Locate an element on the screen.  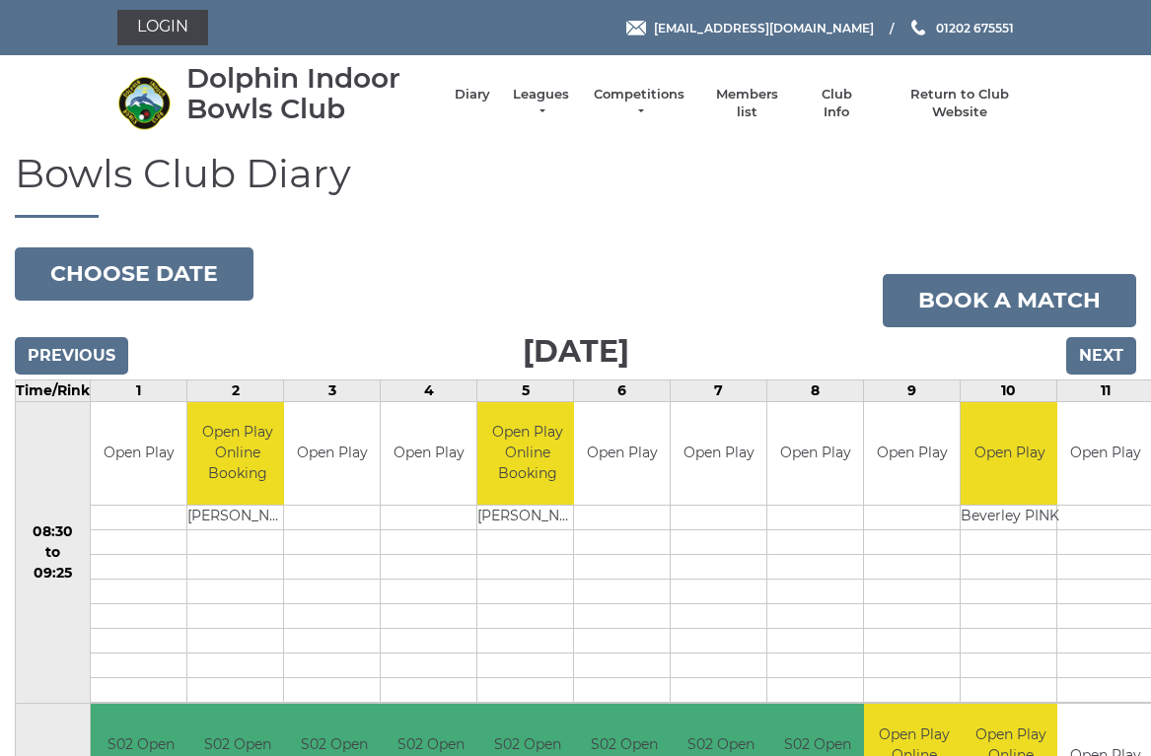
td: 8 is located at coordinates (815, 390).